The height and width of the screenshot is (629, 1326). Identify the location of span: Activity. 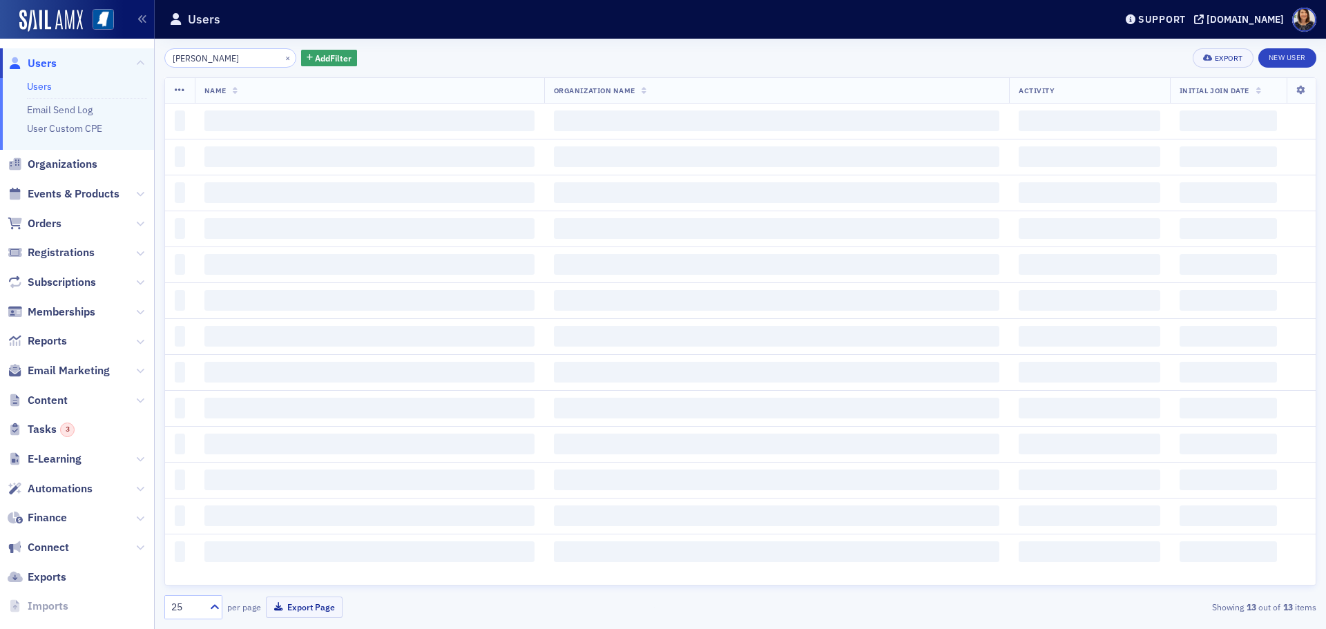
(1037, 90).